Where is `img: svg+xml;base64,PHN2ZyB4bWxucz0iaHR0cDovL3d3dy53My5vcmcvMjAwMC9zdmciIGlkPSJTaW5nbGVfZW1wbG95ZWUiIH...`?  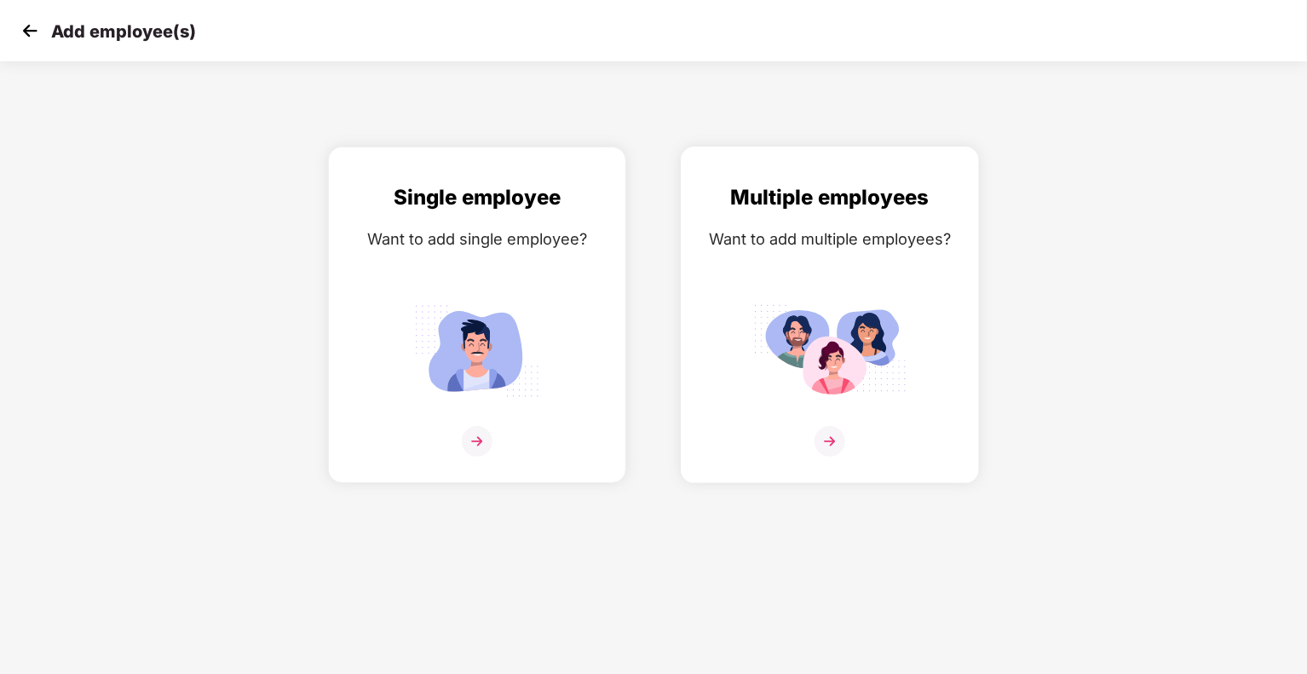 img: svg+xml;base64,PHN2ZyB4bWxucz0iaHR0cDovL3d3dy53My5vcmcvMjAwMC9zdmciIGlkPSJTaW5nbGVfZW1wbG95ZWUiIH... is located at coordinates (477, 350).